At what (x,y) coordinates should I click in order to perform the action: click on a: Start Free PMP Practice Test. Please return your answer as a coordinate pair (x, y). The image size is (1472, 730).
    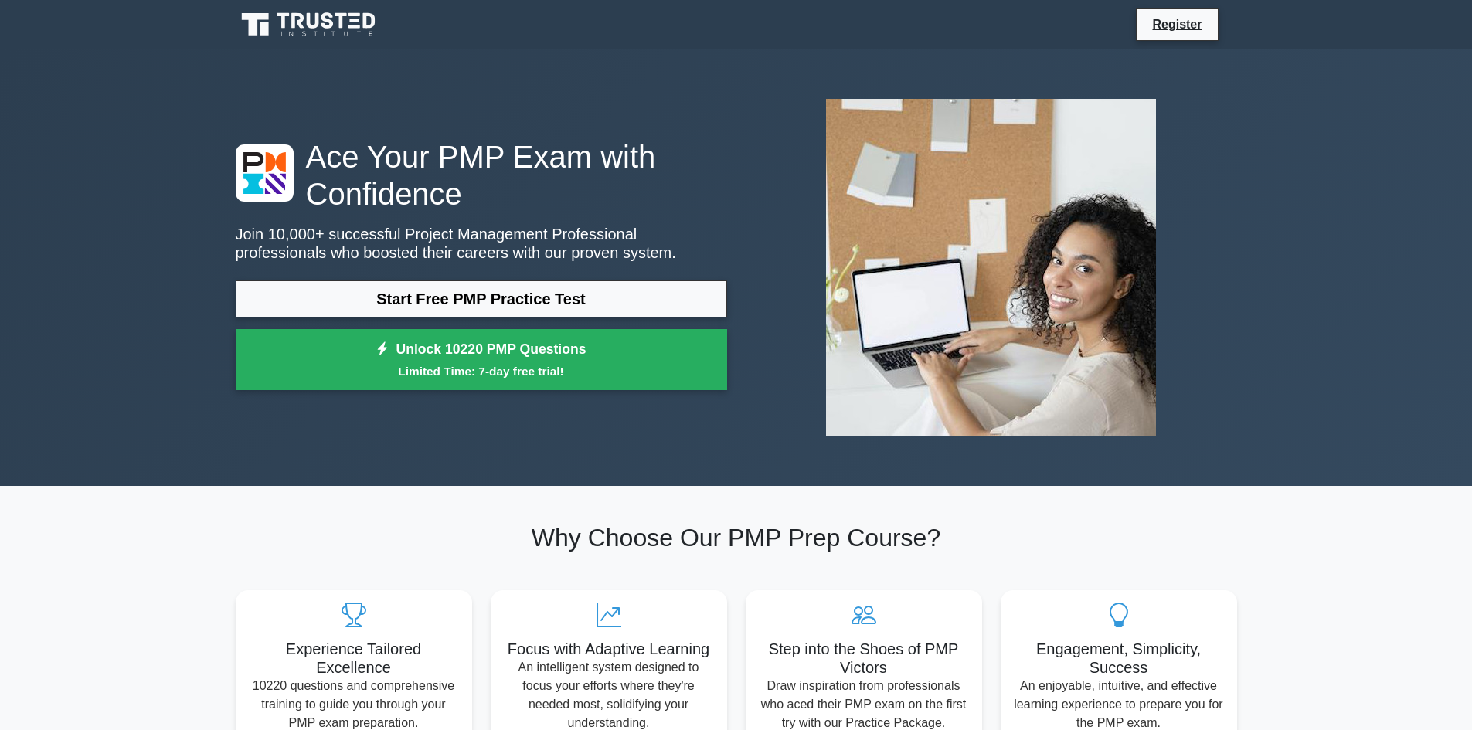
    Looking at the image, I should click on (481, 299).